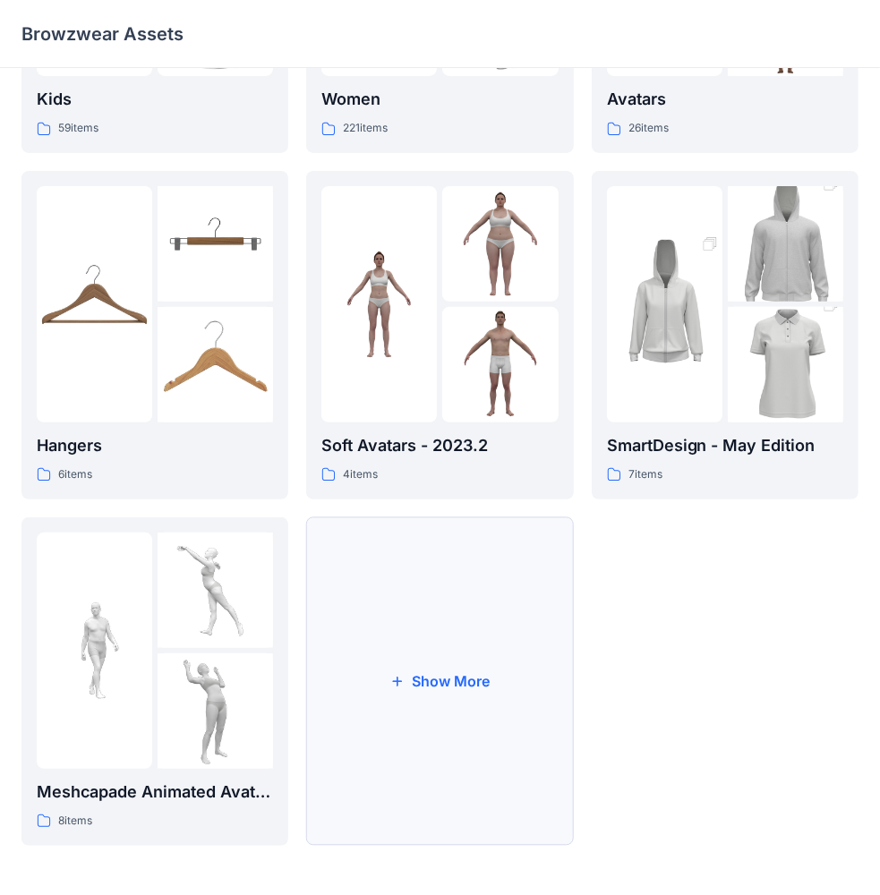 The height and width of the screenshot is (895, 880). I want to click on p: 6 items, so click(75, 474).